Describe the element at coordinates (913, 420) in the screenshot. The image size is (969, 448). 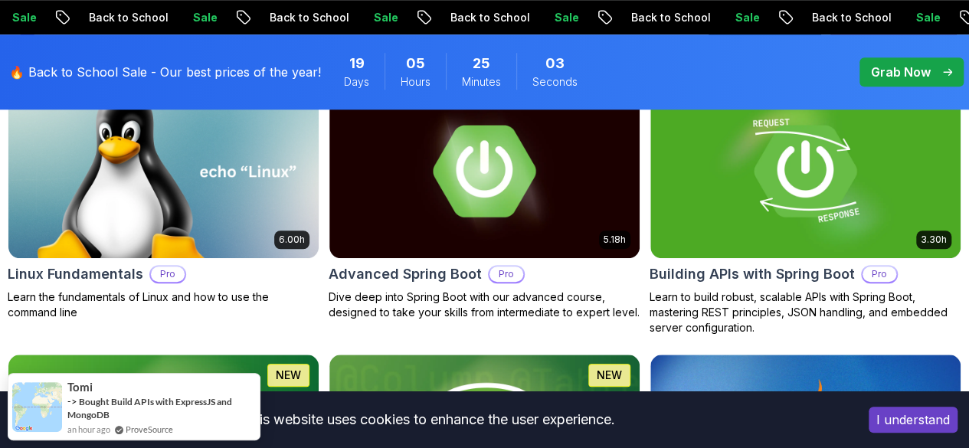
I see `button: Accept cookies` at that location.